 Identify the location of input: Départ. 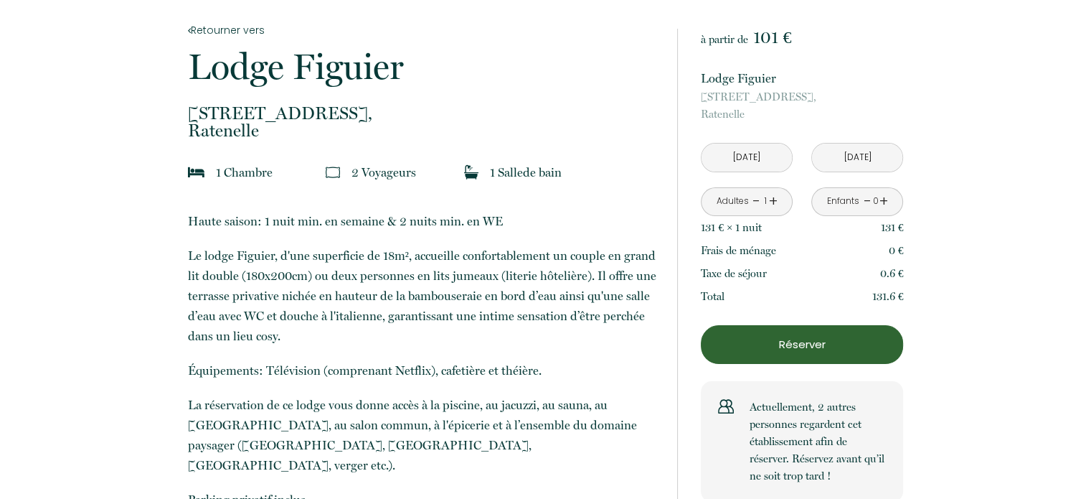
(857, 157).